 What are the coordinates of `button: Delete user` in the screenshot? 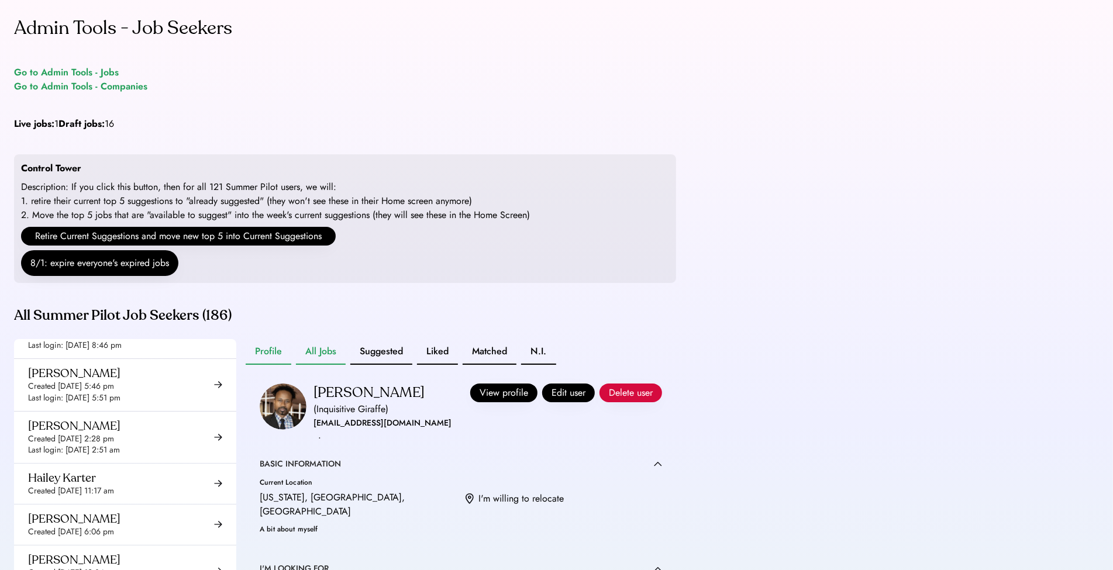 It's located at (630, 393).